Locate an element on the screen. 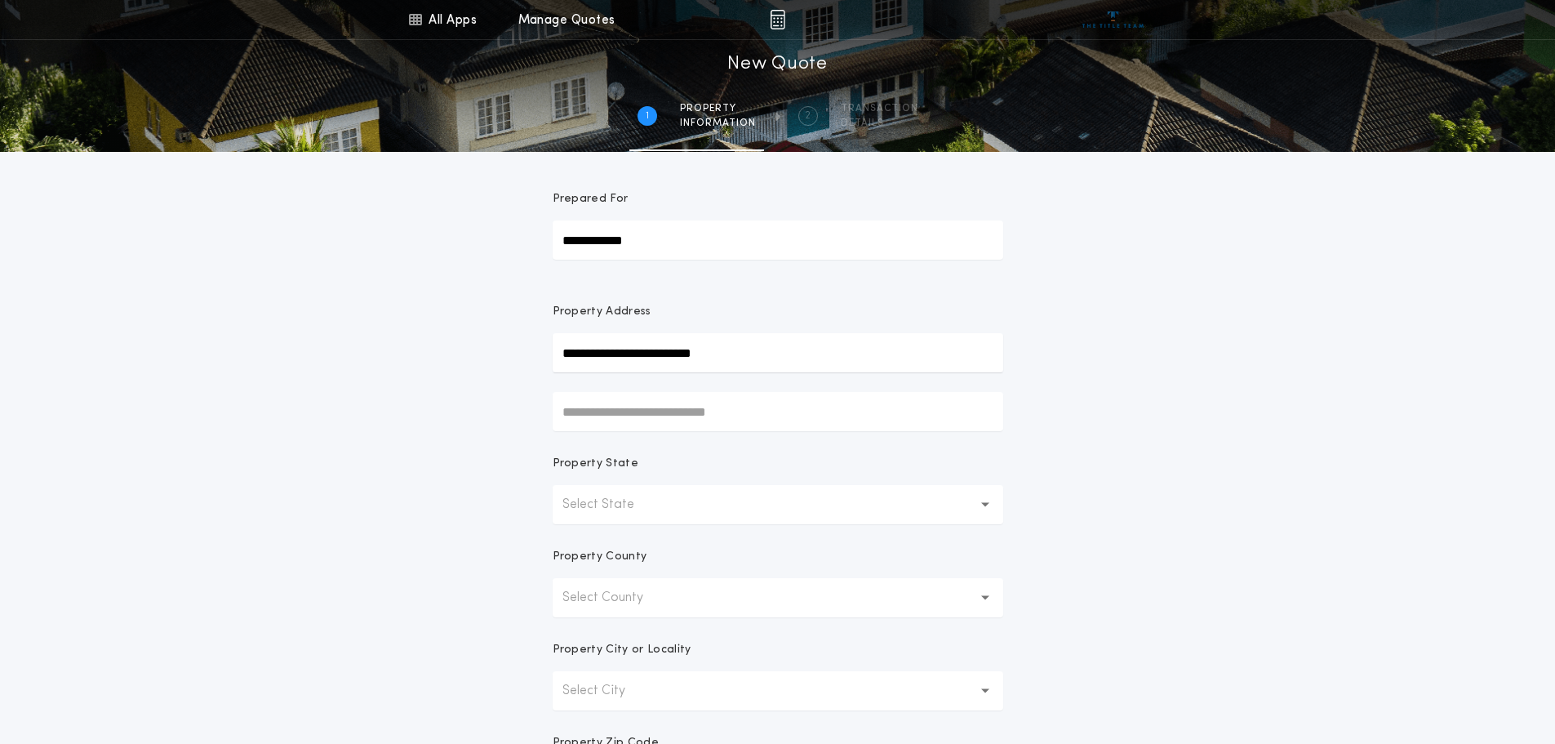 This screenshot has width=1555, height=744. p: Select County is located at coordinates (615, 597).